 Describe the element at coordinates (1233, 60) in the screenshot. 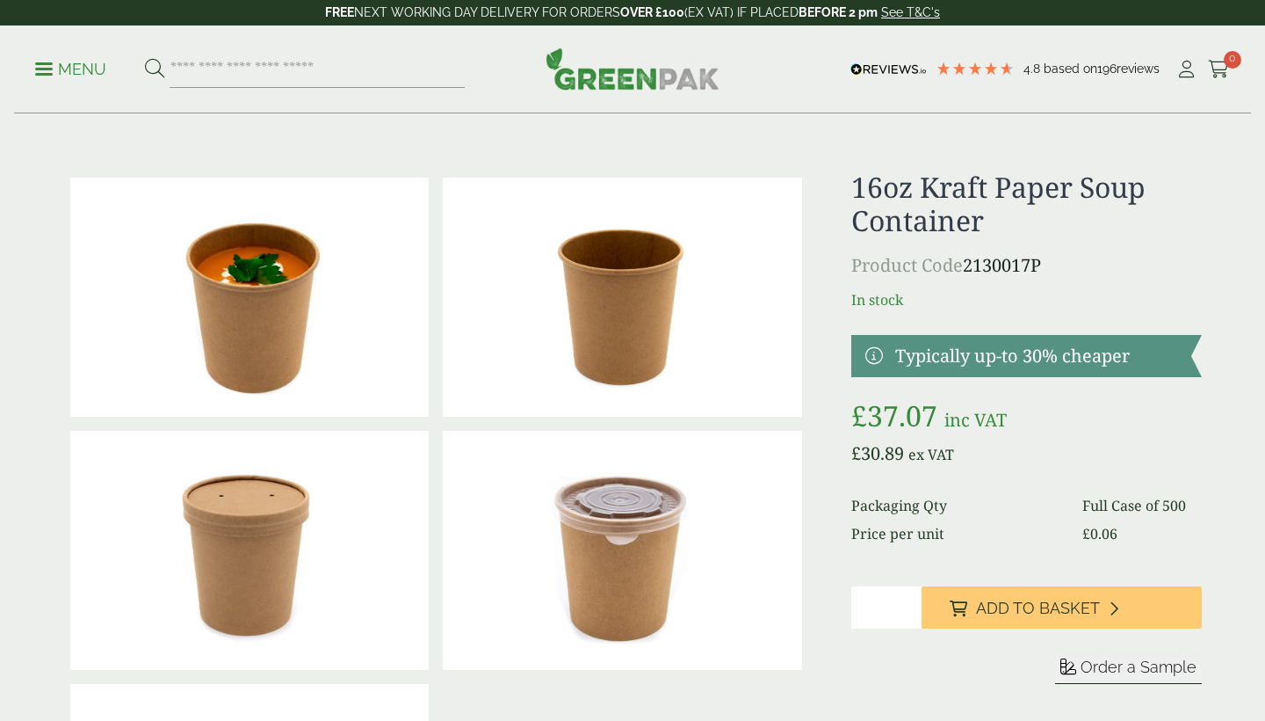

I see `span: 0` at that location.